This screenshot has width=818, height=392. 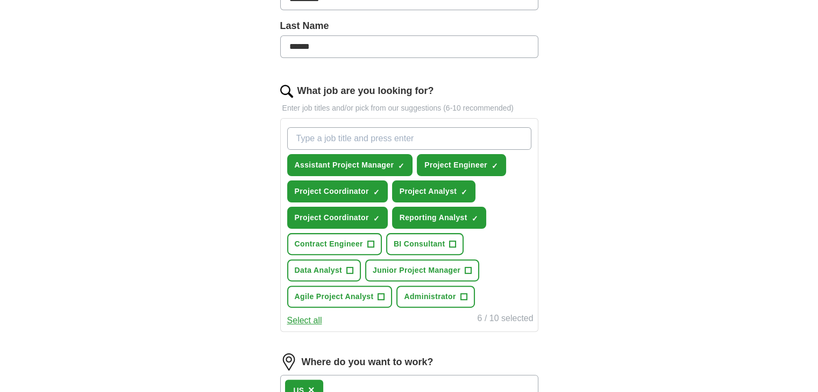 I want to click on img: search.png, so click(x=287, y=91).